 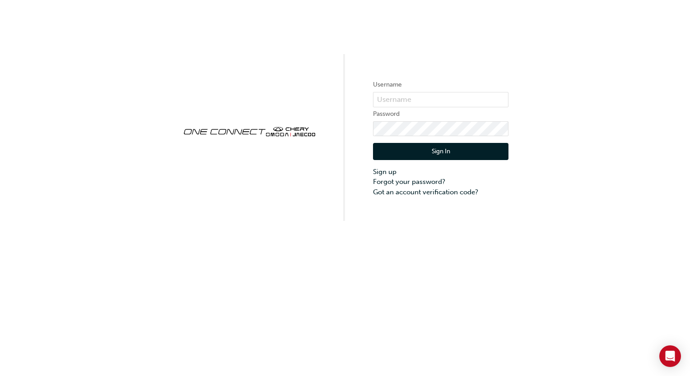 I want to click on input: Username, so click(x=440, y=100).